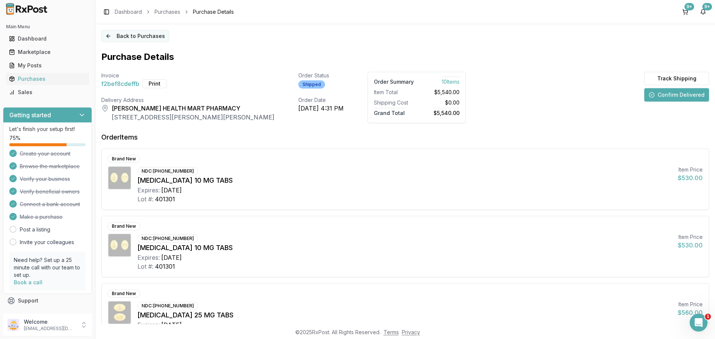 The width and height of the screenshot is (715, 339). I want to click on div: Invoice, so click(188, 76).